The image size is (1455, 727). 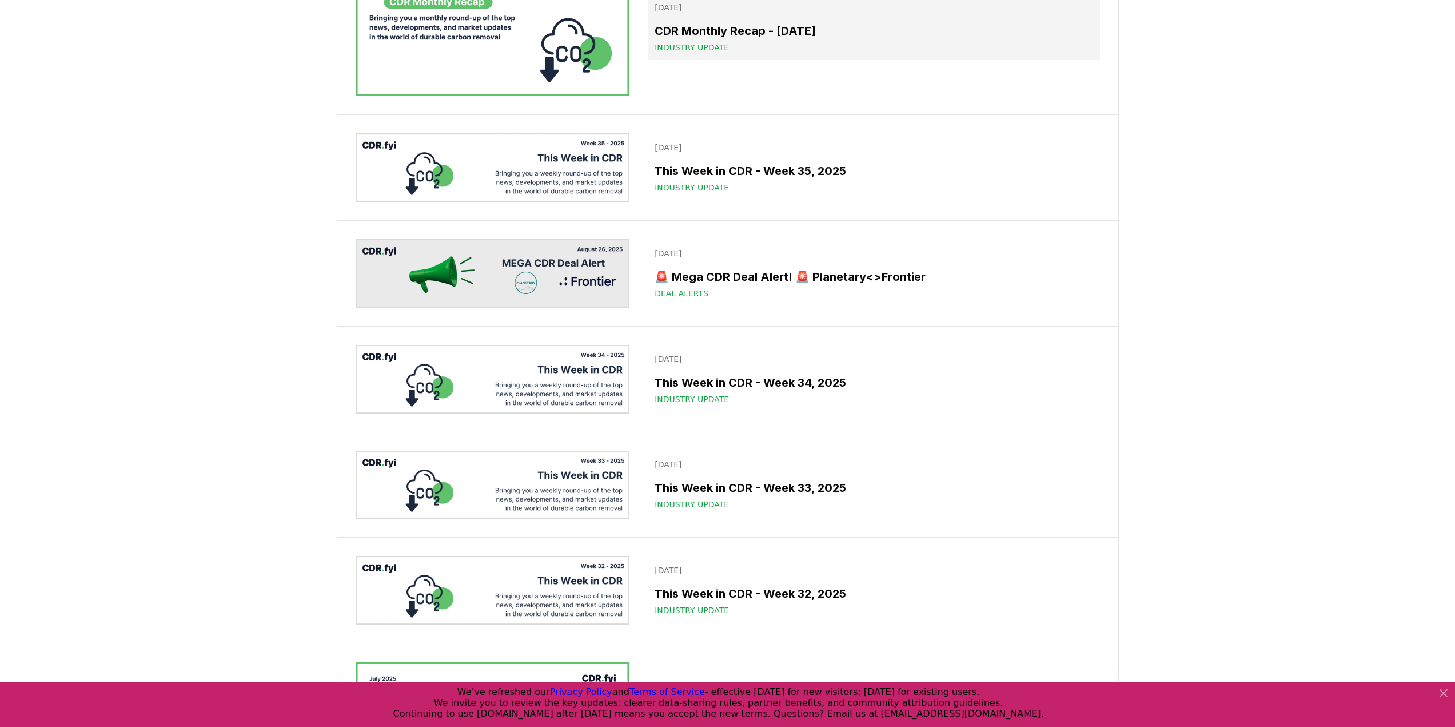 What do you see at coordinates (874, 382) in the screenshot?
I see `h3: This Week in CDR - Week 34, 2025` at bounding box center [874, 382].